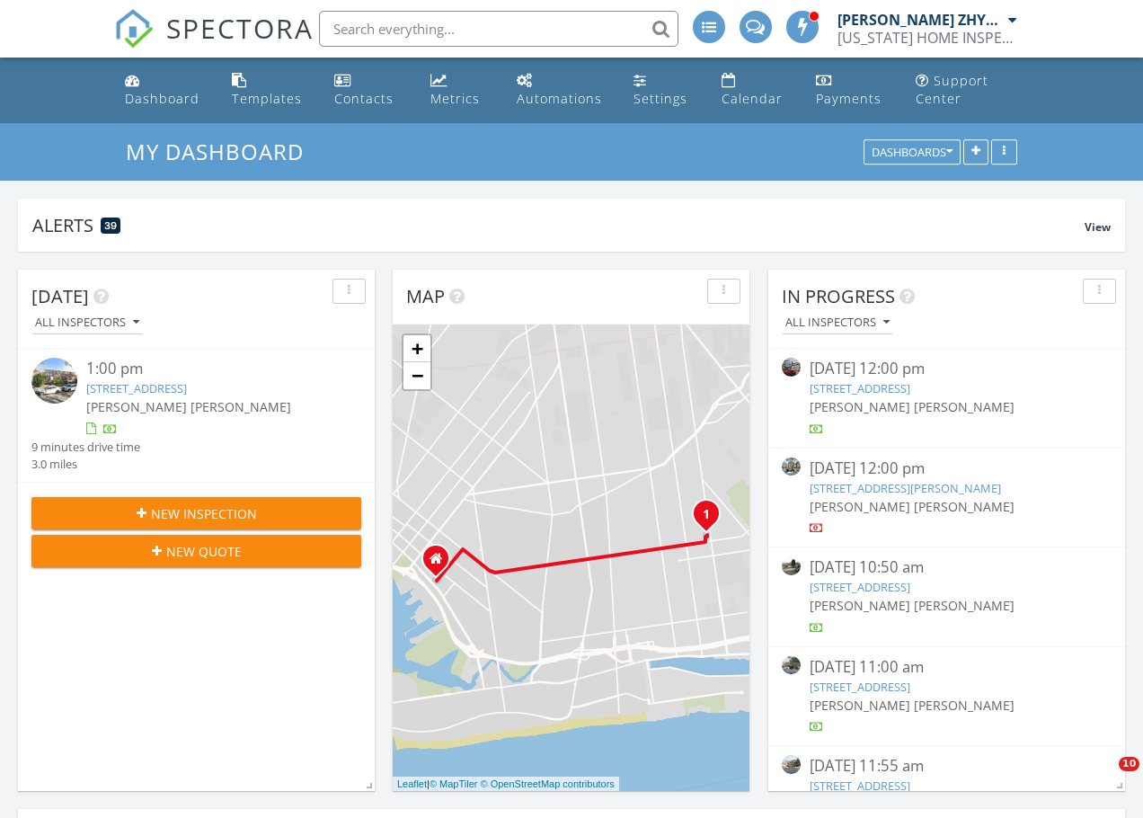  Describe the element at coordinates (558, 225) in the screenshot. I see `div: Alerts` at that location.